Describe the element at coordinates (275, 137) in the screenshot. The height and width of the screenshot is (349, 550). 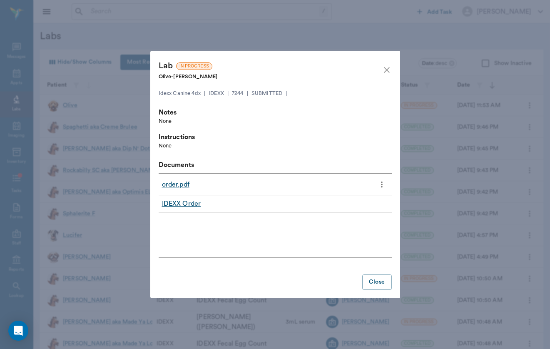
I see `div: Instructions` at that location.